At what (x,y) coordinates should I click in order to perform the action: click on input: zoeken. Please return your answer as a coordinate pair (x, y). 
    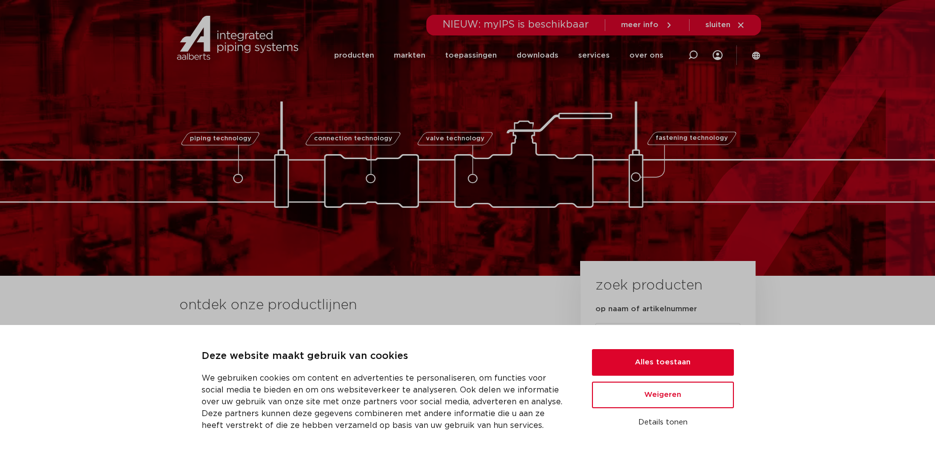
    Looking at the image, I should click on (668, 335).